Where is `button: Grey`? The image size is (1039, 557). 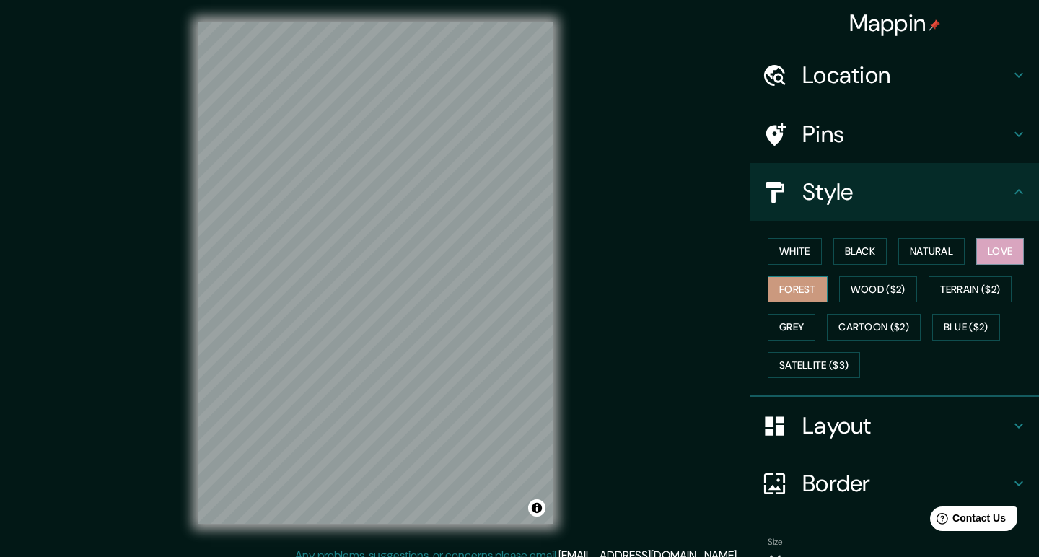
button: Grey is located at coordinates (791, 327).